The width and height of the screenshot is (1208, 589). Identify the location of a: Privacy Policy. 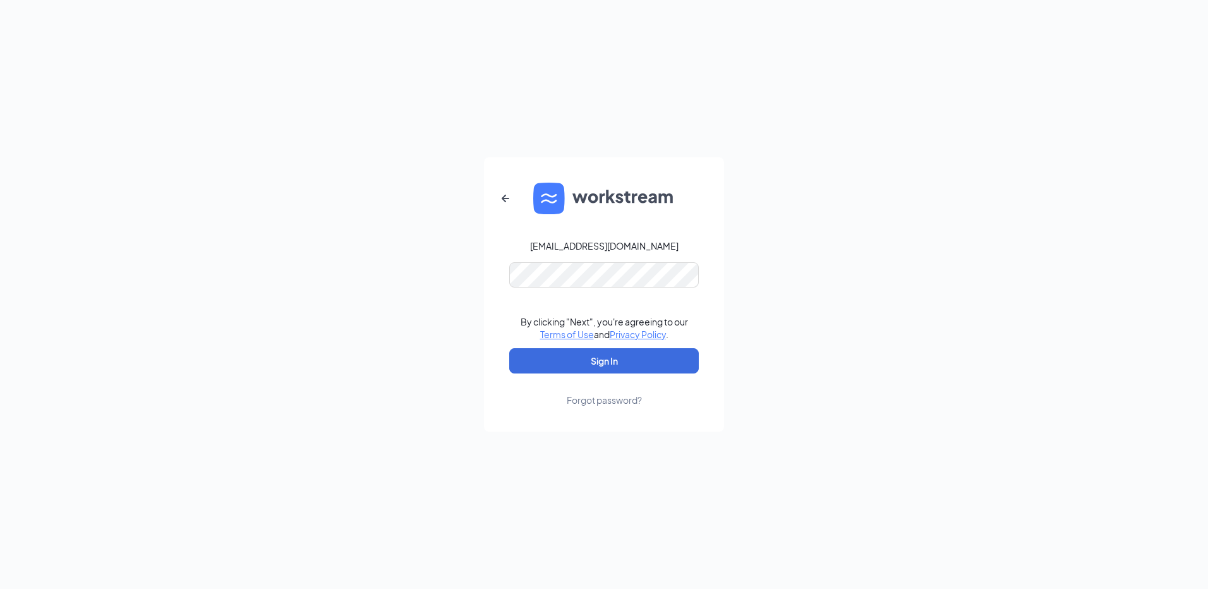
(638, 334).